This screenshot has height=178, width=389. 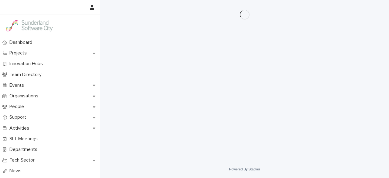 What do you see at coordinates (25, 138) in the screenshot?
I see `p: SLT Meetings` at bounding box center [25, 138].